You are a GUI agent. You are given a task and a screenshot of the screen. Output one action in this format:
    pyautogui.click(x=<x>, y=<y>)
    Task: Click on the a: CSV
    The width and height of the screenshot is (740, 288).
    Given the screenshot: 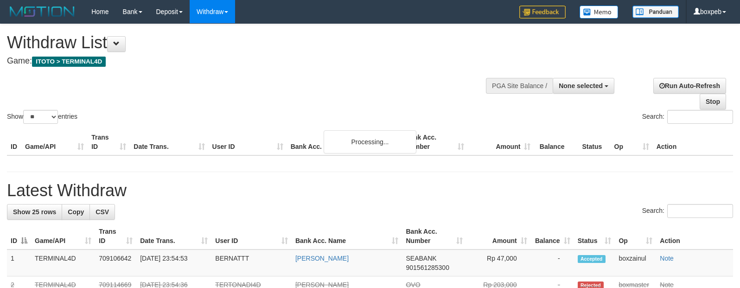 What is the action you would take?
    pyautogui.click(x=102, y=212)
    